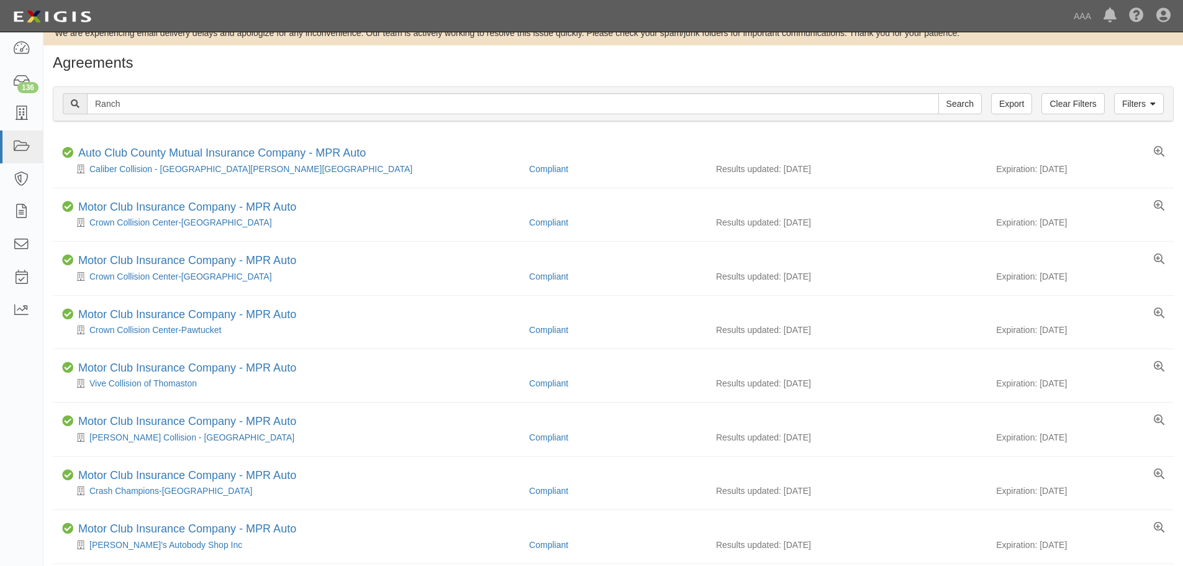 The width and height of the screenshot is (1183, 566). I want to click on div: Traynor Collision - Milford, so click(291, 437).